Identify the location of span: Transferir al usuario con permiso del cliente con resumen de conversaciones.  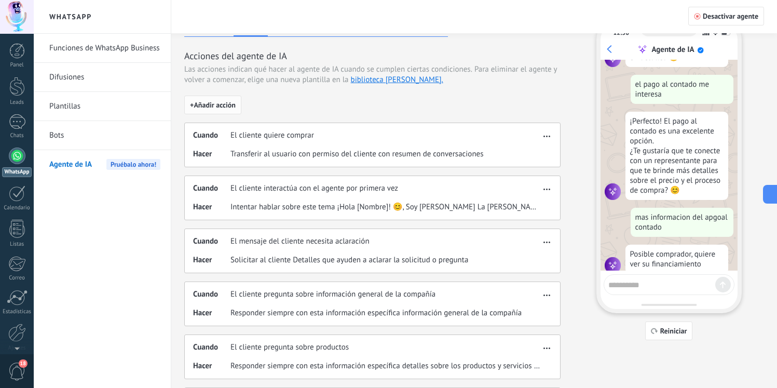
(357, 154).